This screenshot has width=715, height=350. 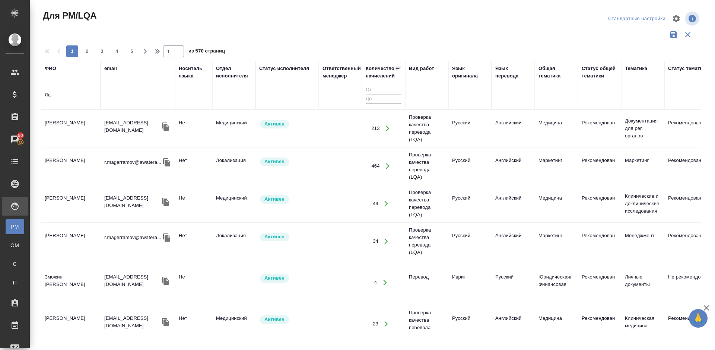 What do you see at coordinates (111, 69) in the screenshot?
I see `div: email` at bounding box center [111, 69].